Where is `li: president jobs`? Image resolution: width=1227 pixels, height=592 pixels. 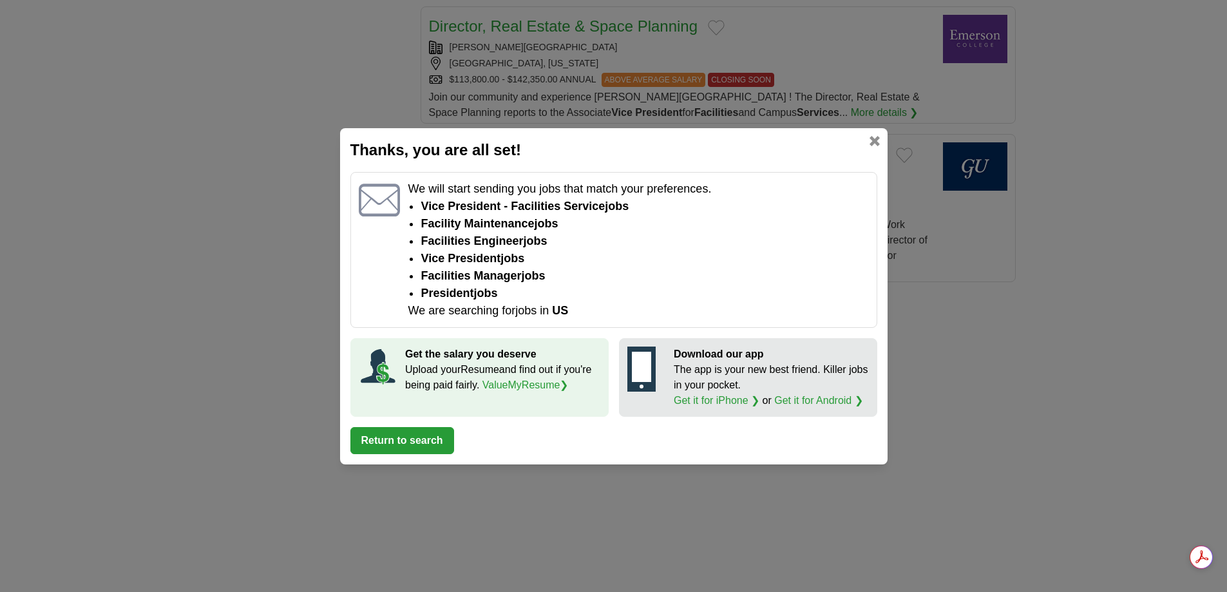
li: president jobs is located at coordinates (644, 293).